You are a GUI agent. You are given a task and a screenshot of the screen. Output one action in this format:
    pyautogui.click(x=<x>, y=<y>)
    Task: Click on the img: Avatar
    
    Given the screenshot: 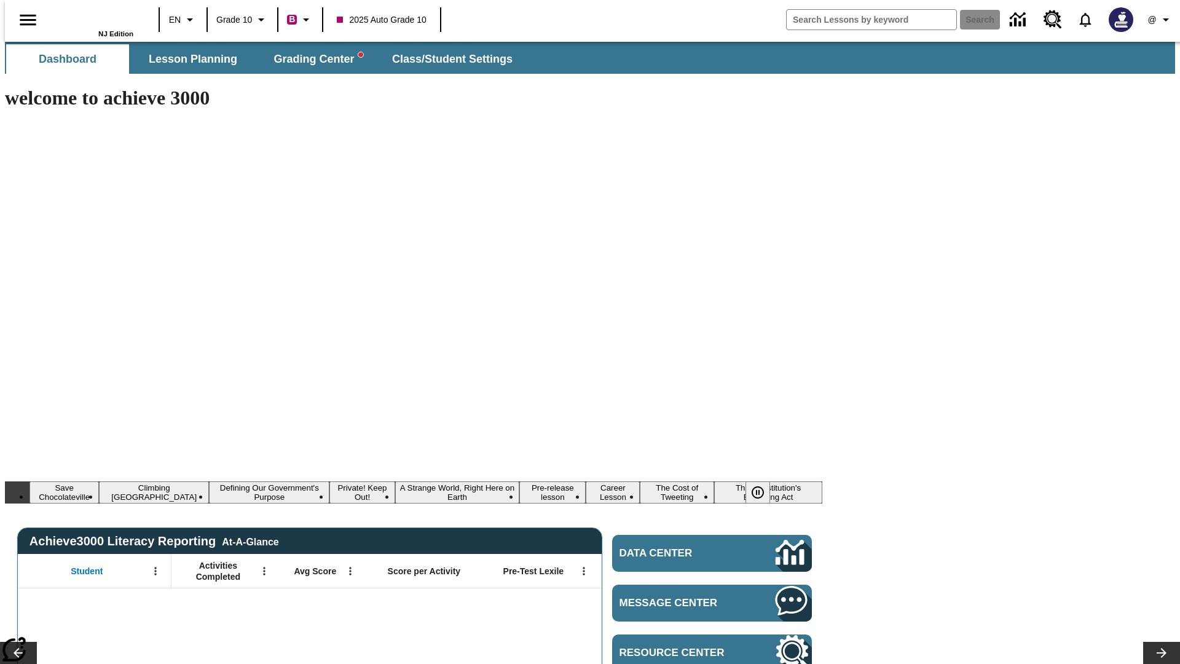 What is the action you would take?
    pyautogui.click(x=1121, y=20)
    